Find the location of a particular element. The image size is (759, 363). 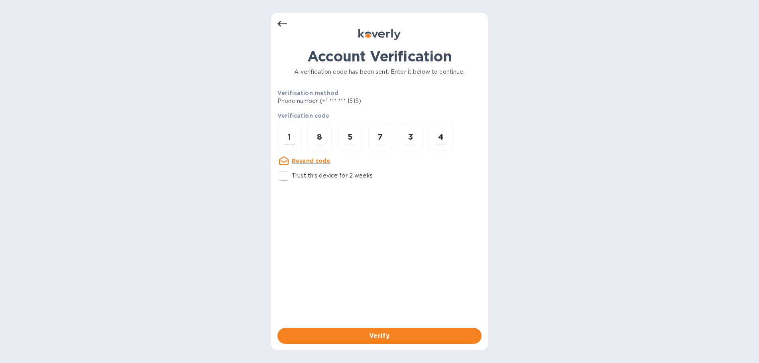

u: Resend code is located at coordinates (311, 161).